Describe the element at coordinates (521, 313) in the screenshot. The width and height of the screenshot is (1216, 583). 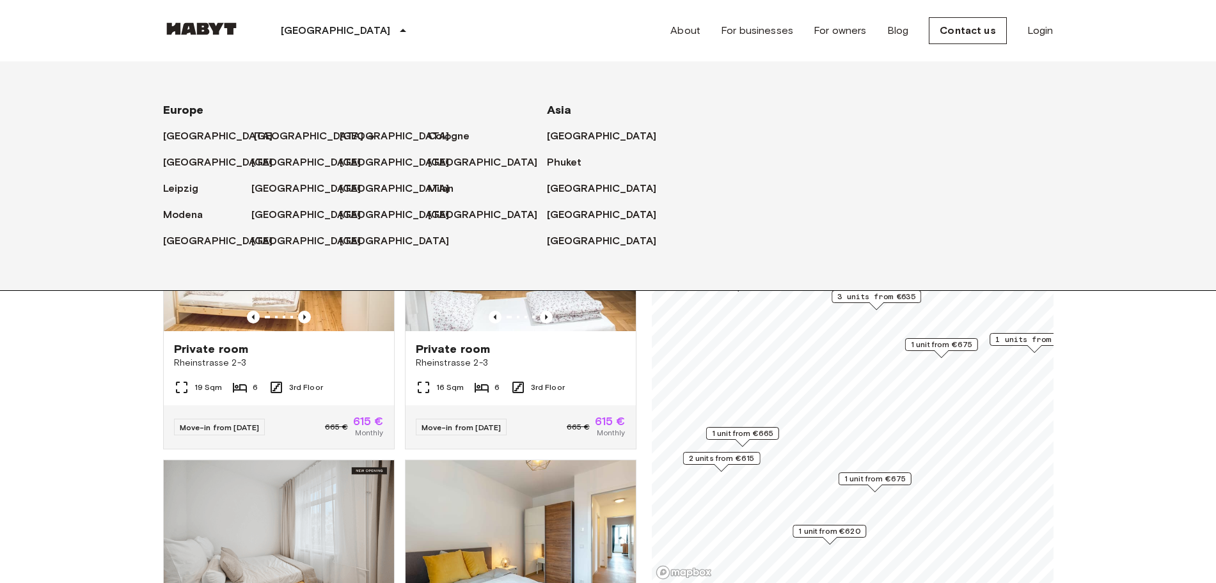
I see `a: Marketing picture of unit DE-01-090-05MPrevious imagePrevious imagePrivate roomRheinstrasse 2-316...` at that location.